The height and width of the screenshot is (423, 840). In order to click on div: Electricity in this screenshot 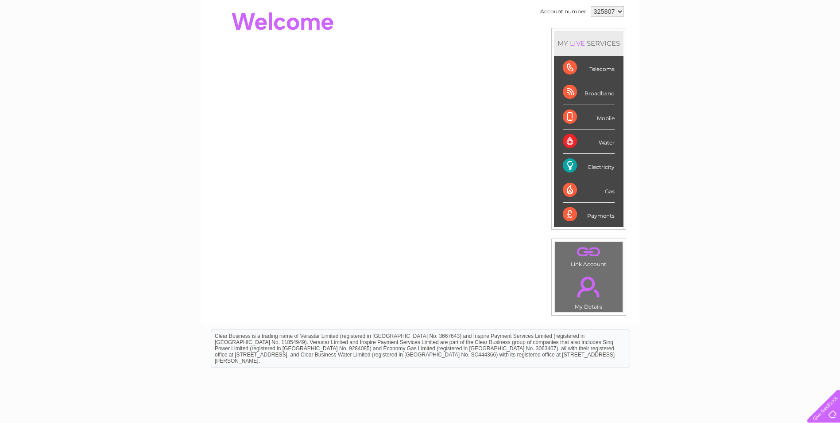, I will do `click(589, 166)`.